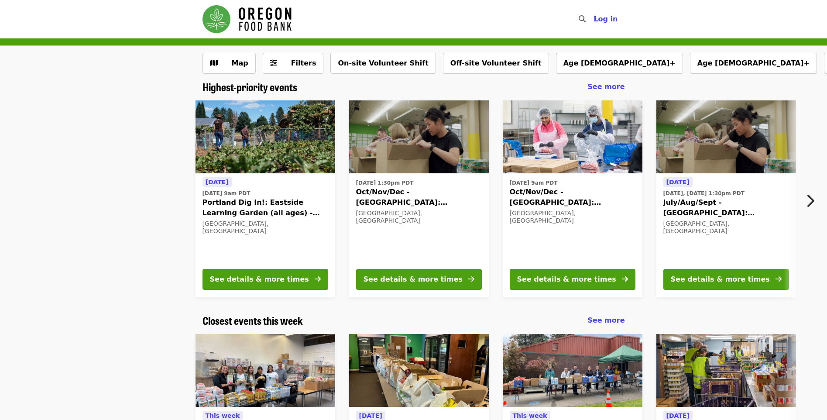  What do you see at coordinates (265, 137) in the screenshot?
I see `img: Portland Dig In!: Eastside Learning Garden (all ages) - Aug/Sept/Oct organized by Oregon Food Bank` at bounding box center [265, 137].